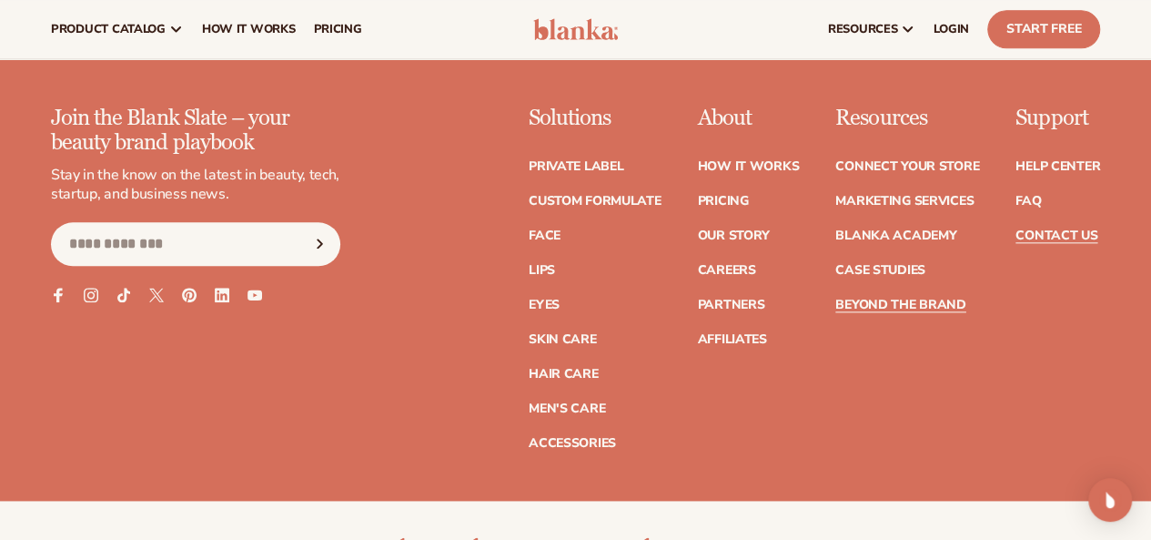 The image size is (1151, 540). What do you see at coordinates (907, 167) in the screenshot?
I see `a: Connect your store` at bounding box center [907, 167].